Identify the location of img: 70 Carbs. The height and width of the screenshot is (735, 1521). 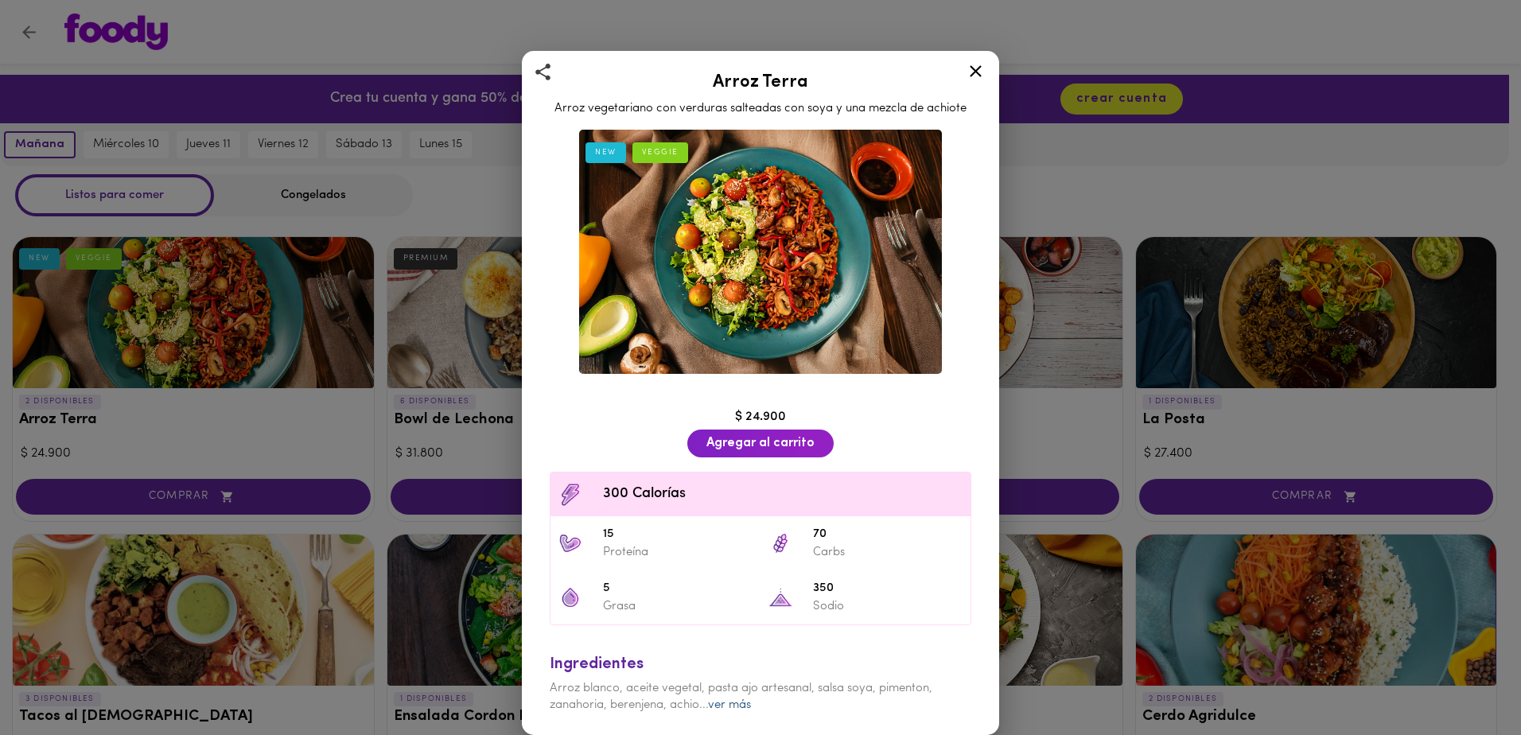
(780, 543).